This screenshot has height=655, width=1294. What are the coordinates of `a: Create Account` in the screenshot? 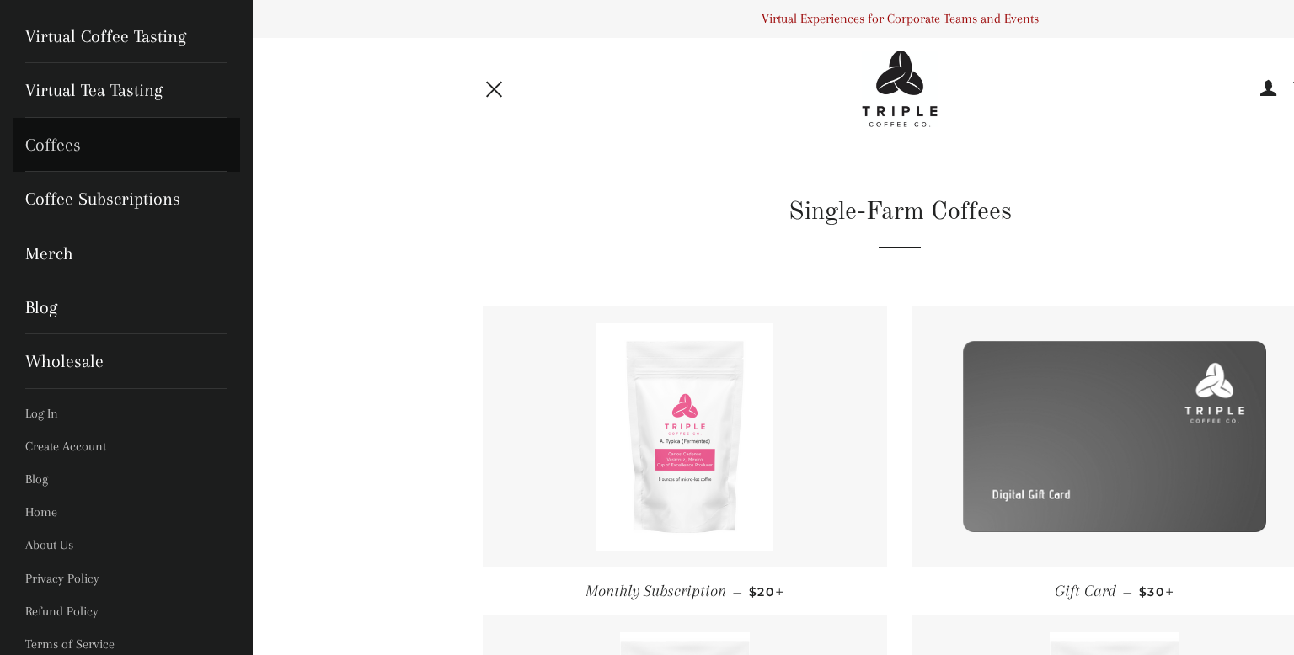 It's located at (126, 446).